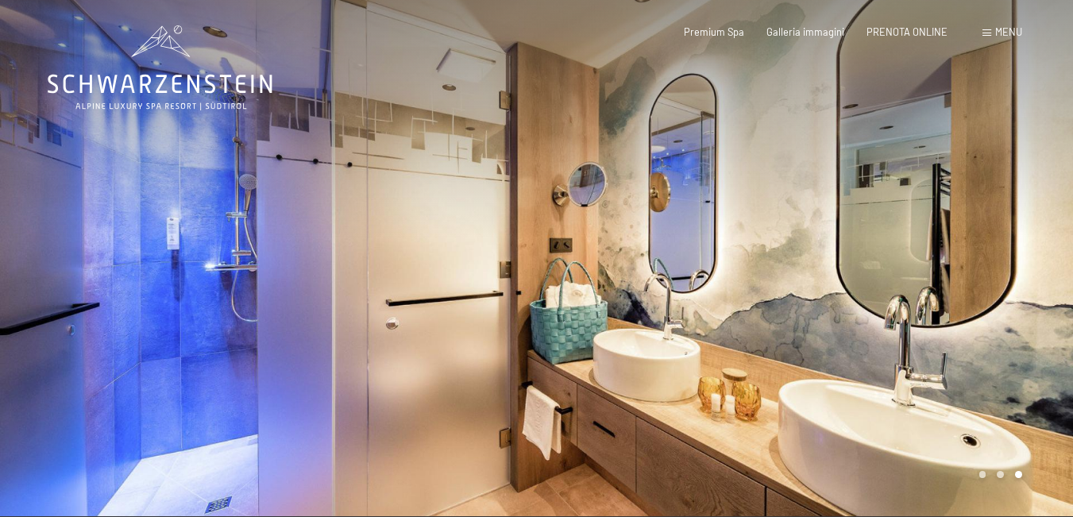 The image size is (1073, 517). I want to click on span: Galleria immagini, so click(805, 32).